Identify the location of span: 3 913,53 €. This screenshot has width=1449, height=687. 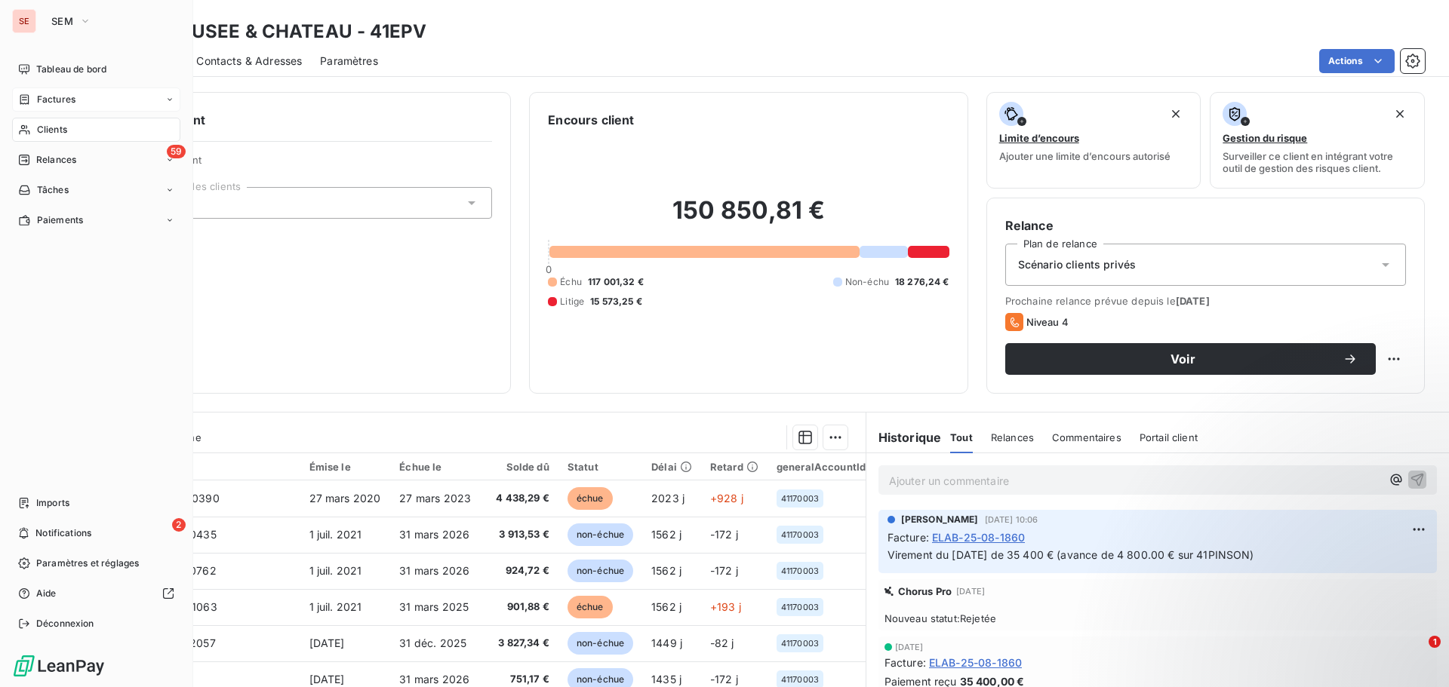
(519, 535).